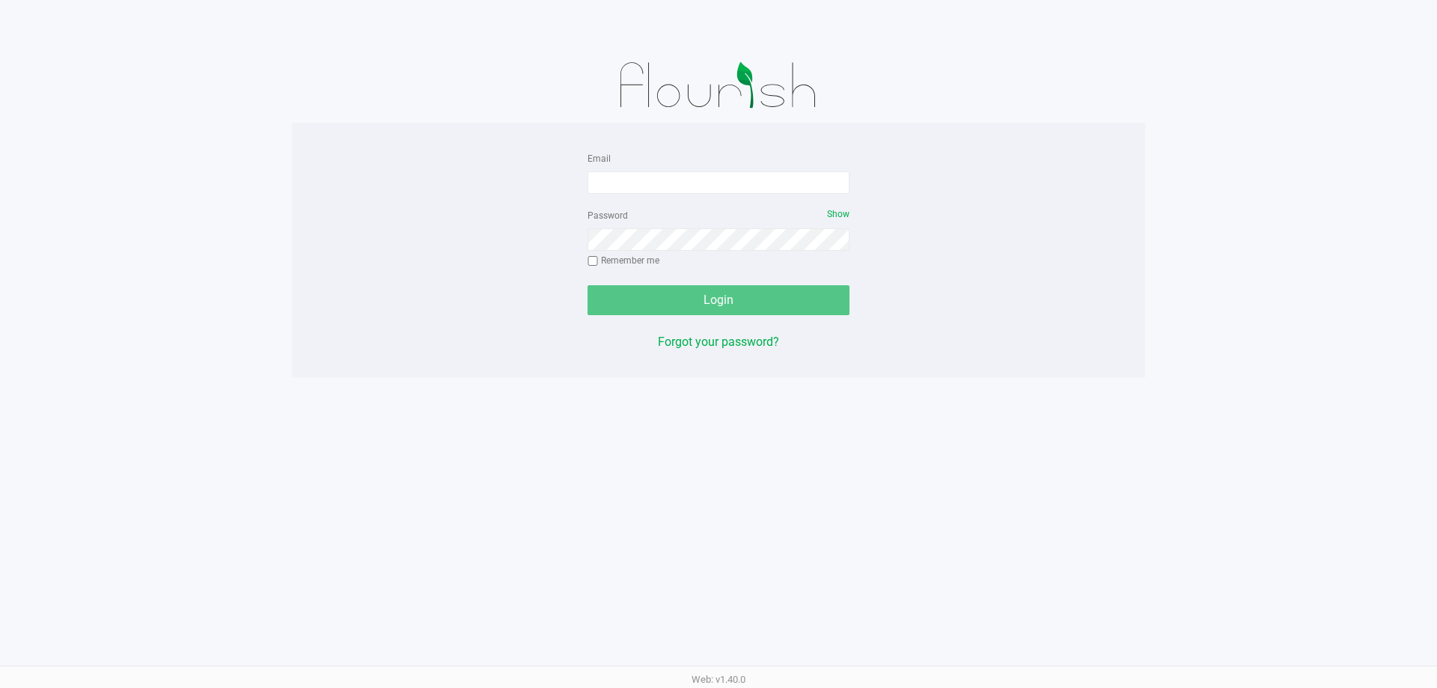 The width and height of the screenshot is (1437, 688). What do you see at coordinates (608, 215) in the screenshot?
I see `label: Password` at bounding box center [608, 215].